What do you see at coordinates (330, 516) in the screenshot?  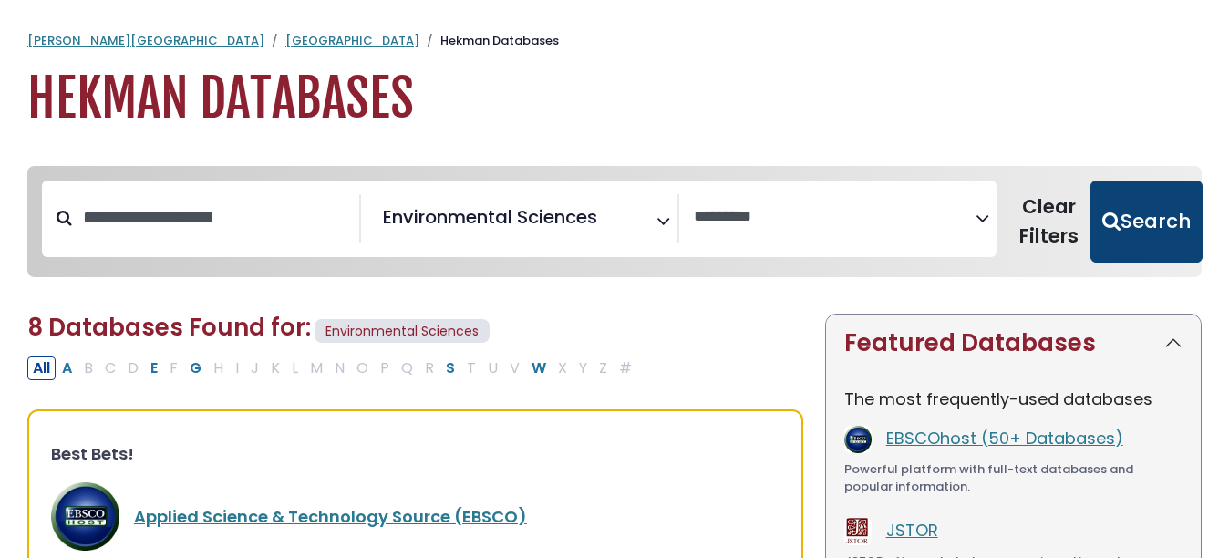 I see `a: Applied Science & Technology Source (EBSCO)` at bounding box center [330, 516].